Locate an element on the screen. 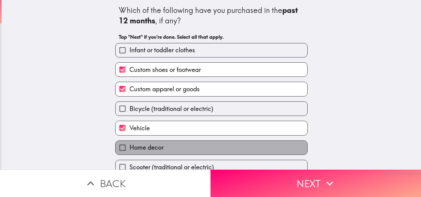  span: Vehicle is located at coordinates (139, 128).